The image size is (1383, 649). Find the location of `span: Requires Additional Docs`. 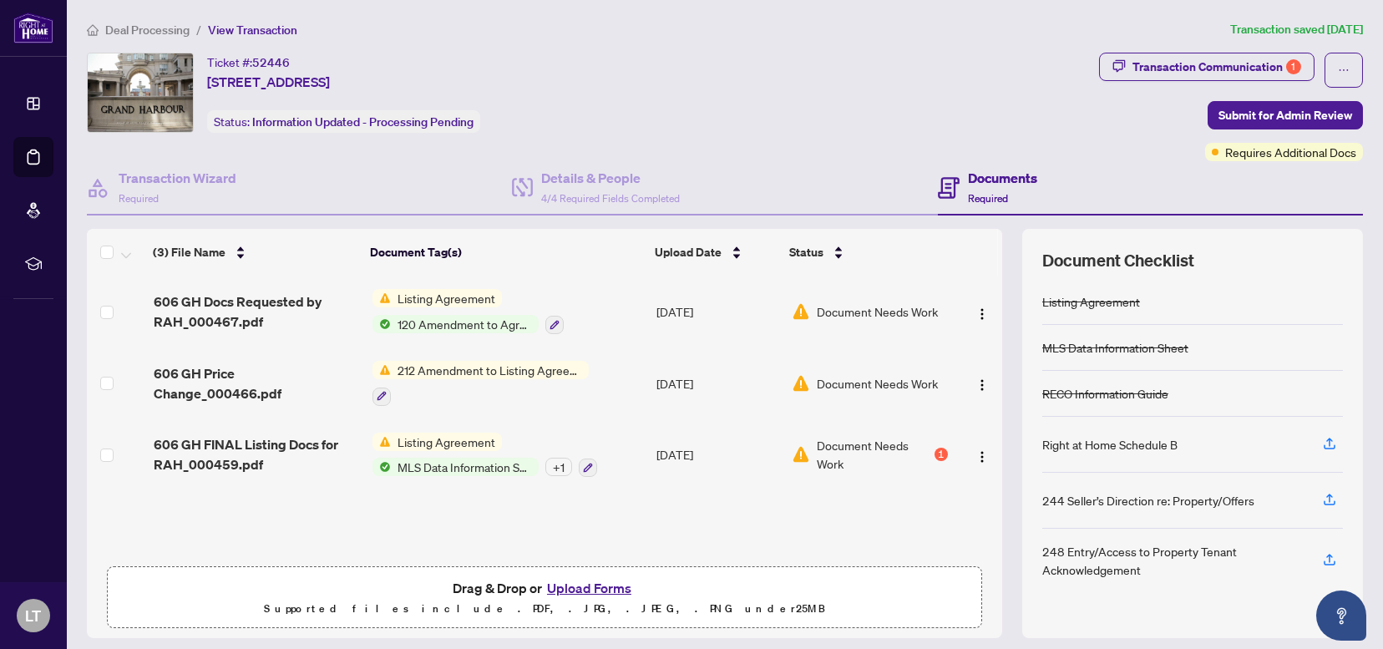

span: Requires Additional Docs is located at coordinates (1290, 152).